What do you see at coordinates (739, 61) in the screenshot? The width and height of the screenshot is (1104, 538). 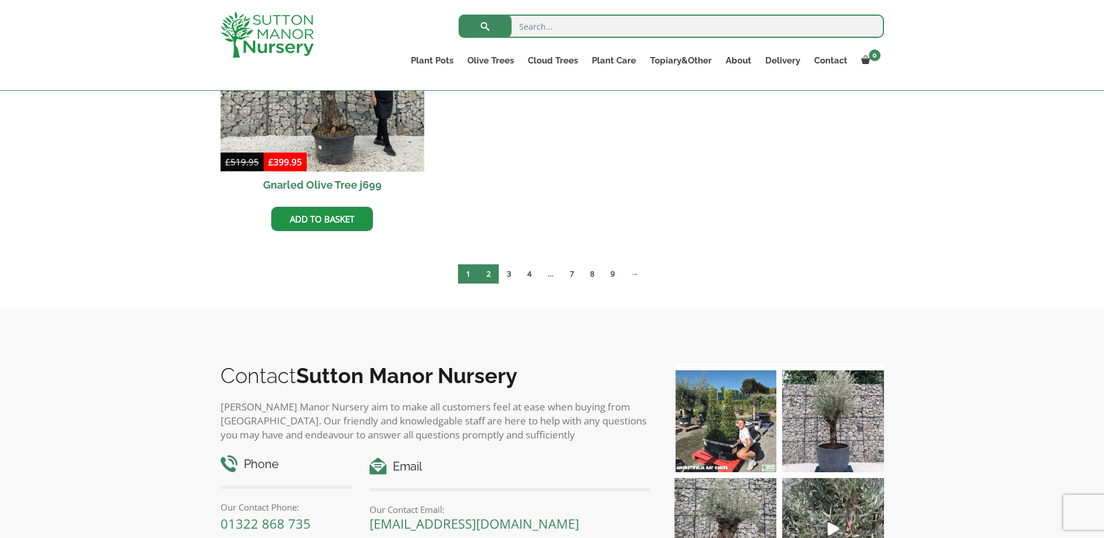 I see `a: About` at bounding box center [739, 61].